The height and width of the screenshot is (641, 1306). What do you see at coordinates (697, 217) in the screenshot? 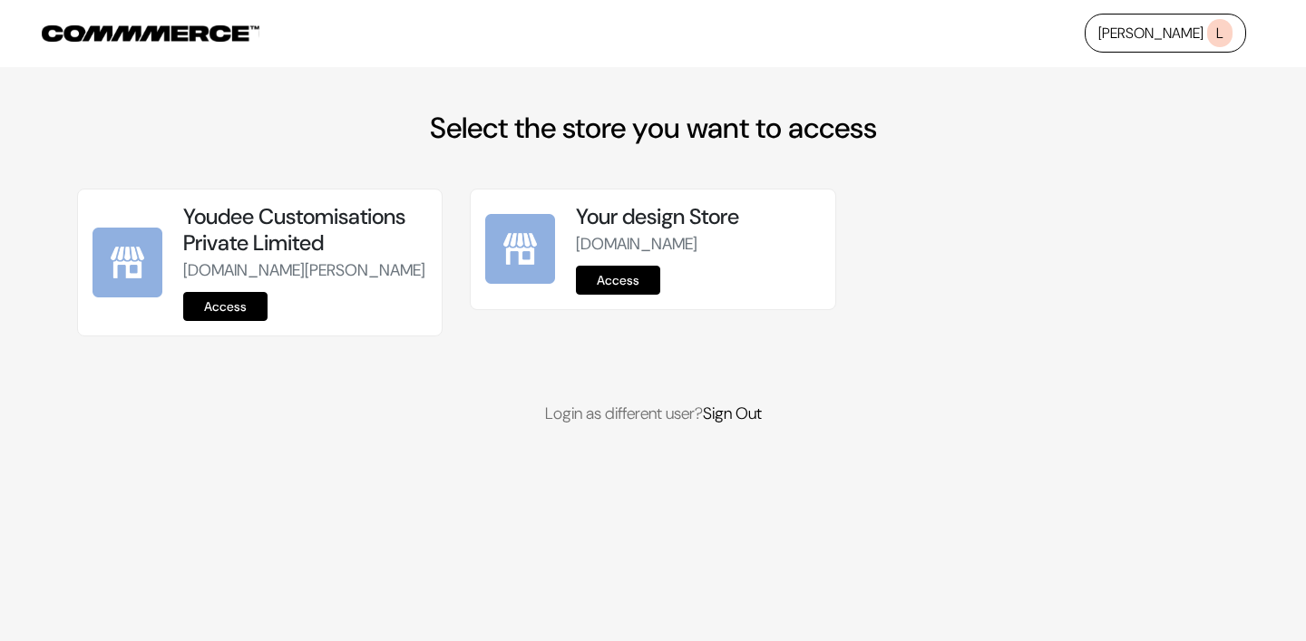
I see `h5: Your design Store` at bounding box center [697, 217].